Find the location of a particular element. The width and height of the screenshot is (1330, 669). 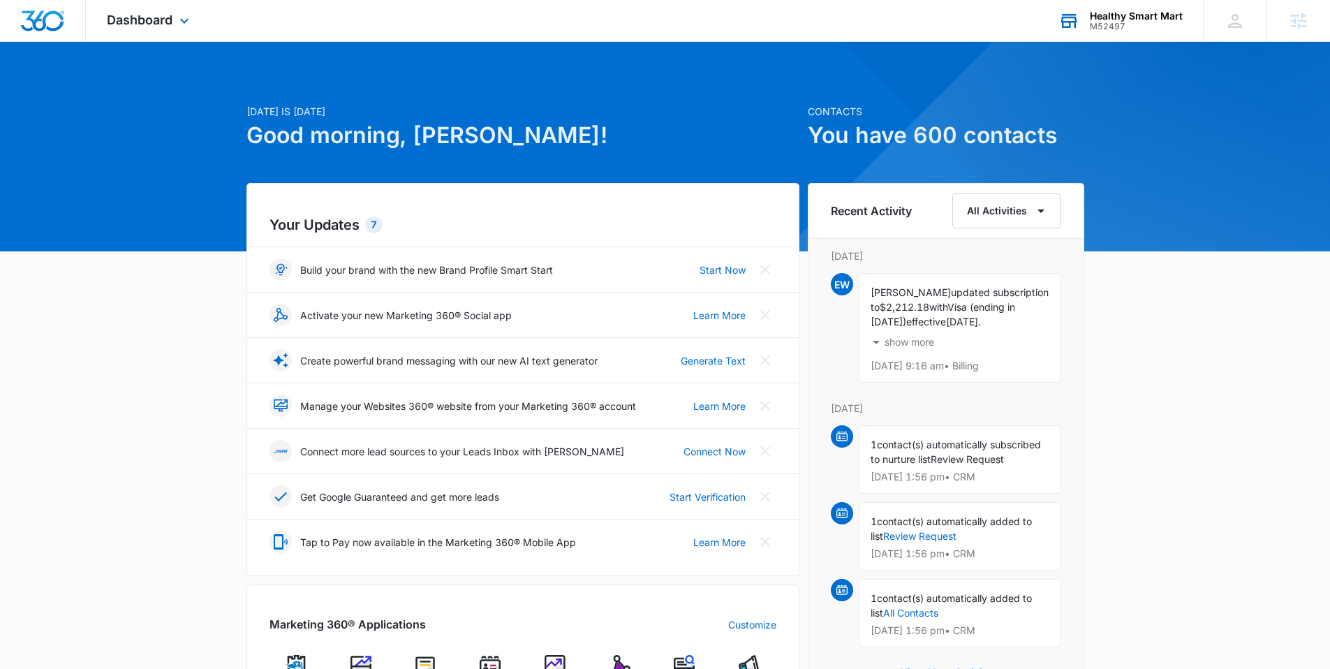

button: show more is located at coordinates (902, 342).